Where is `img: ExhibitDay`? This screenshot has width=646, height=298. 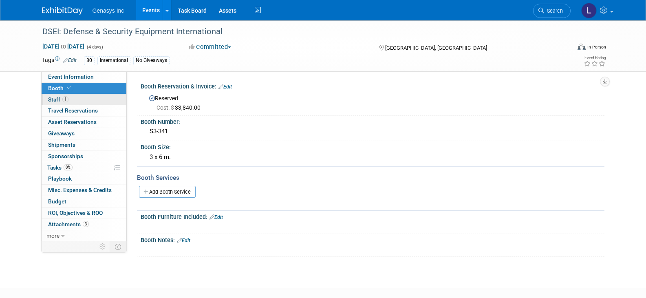
img: ExhibitDay is located at coordinates (62, 11).